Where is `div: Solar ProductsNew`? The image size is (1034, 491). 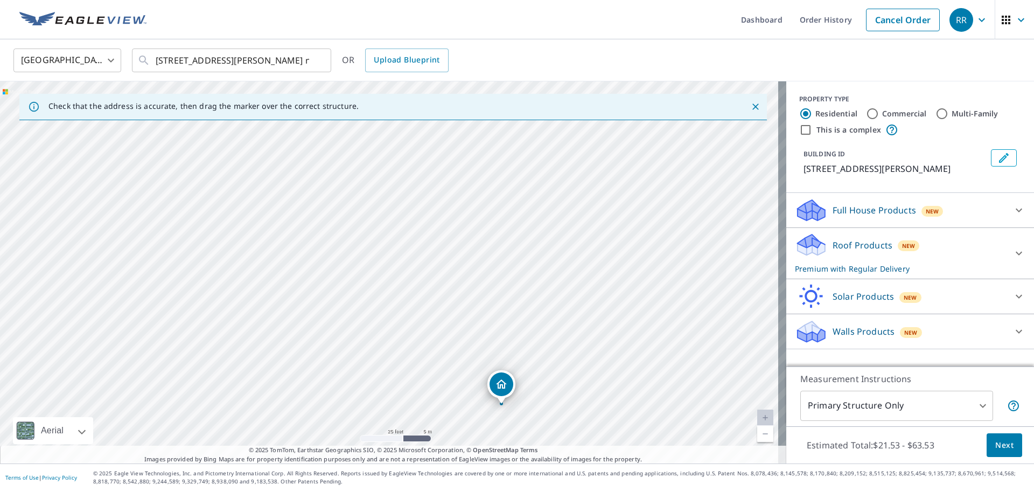 div: Solar ProductsNew is located at coordinates (910, 296).